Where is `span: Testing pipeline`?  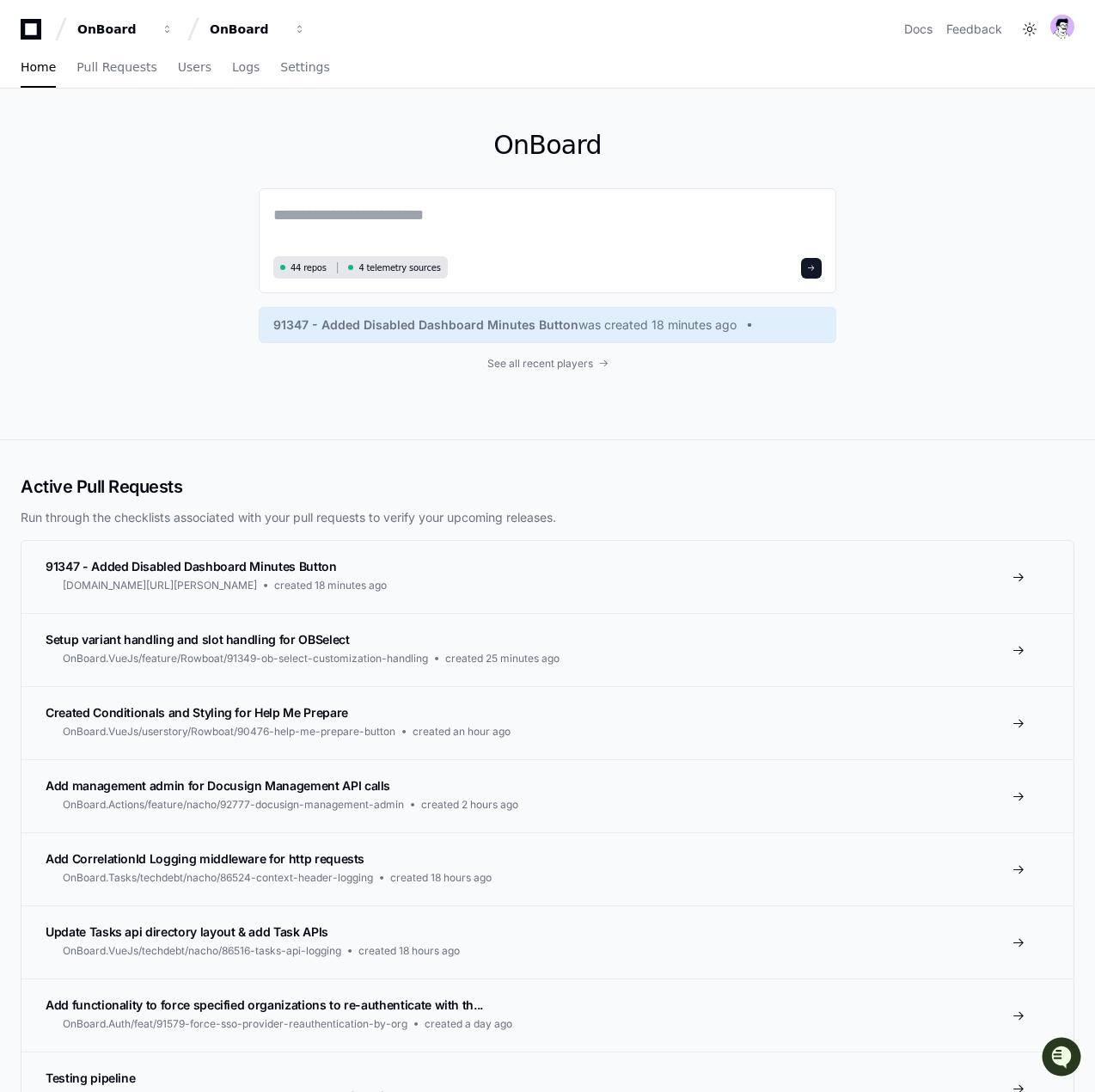
span: Testing pipeline is located at coordinates (91, 1077).